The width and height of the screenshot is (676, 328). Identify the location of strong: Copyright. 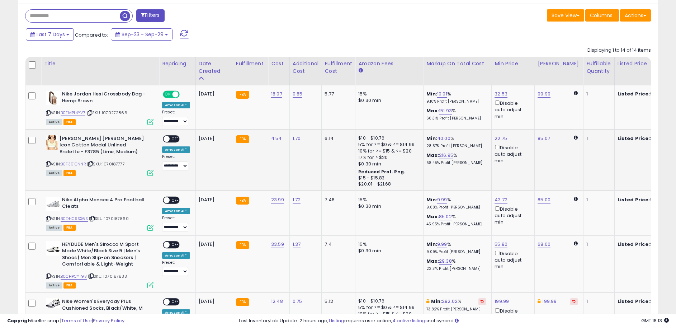
(20, 320).